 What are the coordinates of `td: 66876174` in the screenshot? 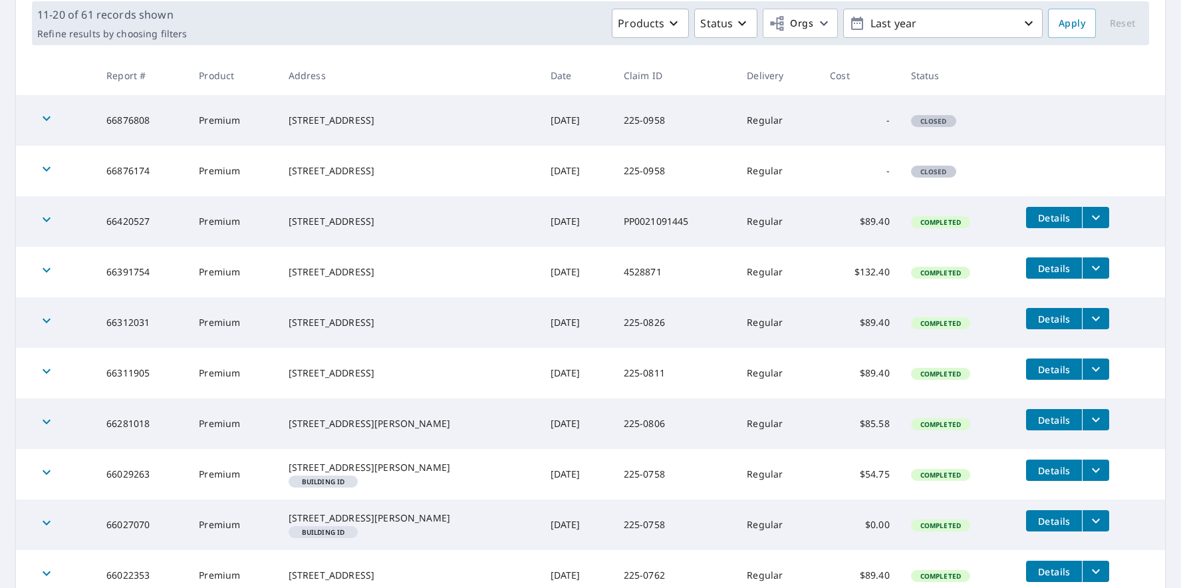 It's located at (142, 171).